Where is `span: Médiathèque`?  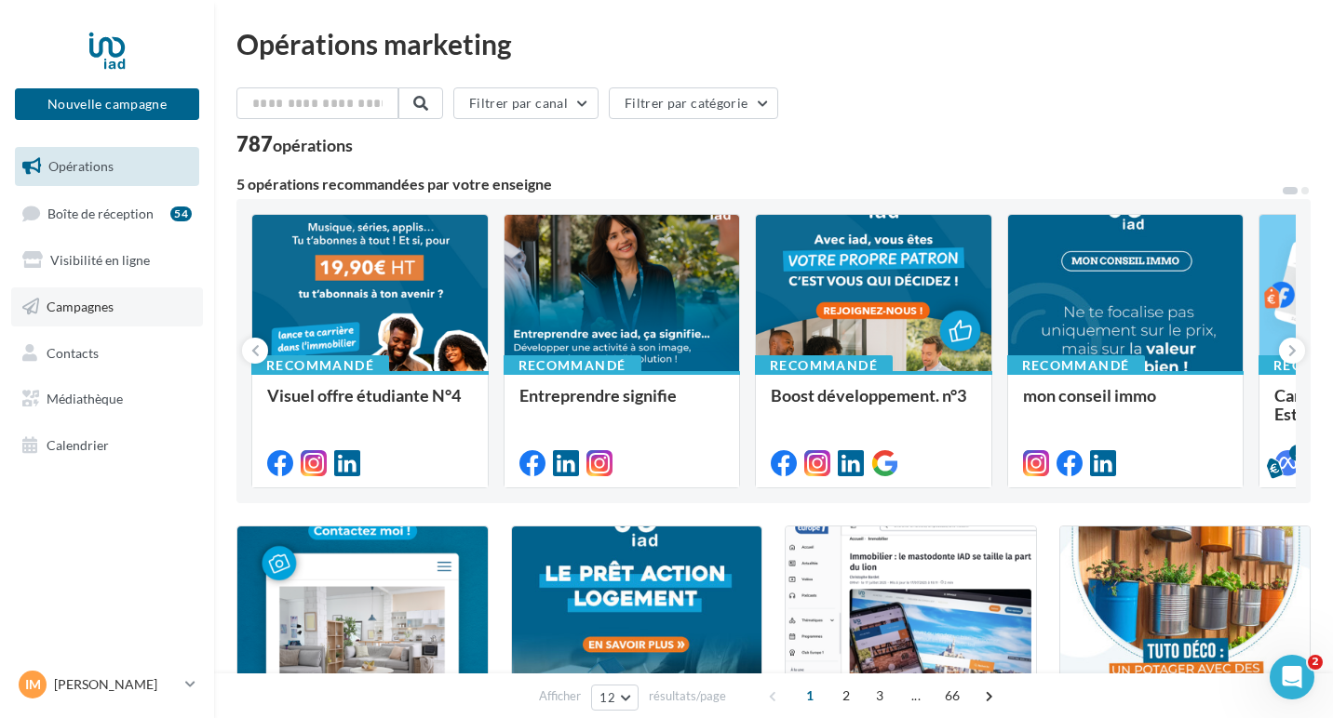
span: Médiathèque is located at coordinates (85, 398).